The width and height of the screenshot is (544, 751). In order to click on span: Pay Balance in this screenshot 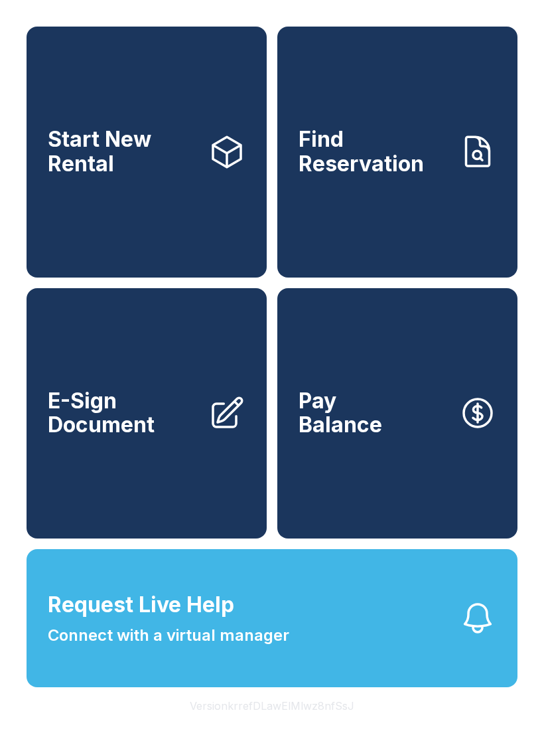, I will do `click(340, 413)`.